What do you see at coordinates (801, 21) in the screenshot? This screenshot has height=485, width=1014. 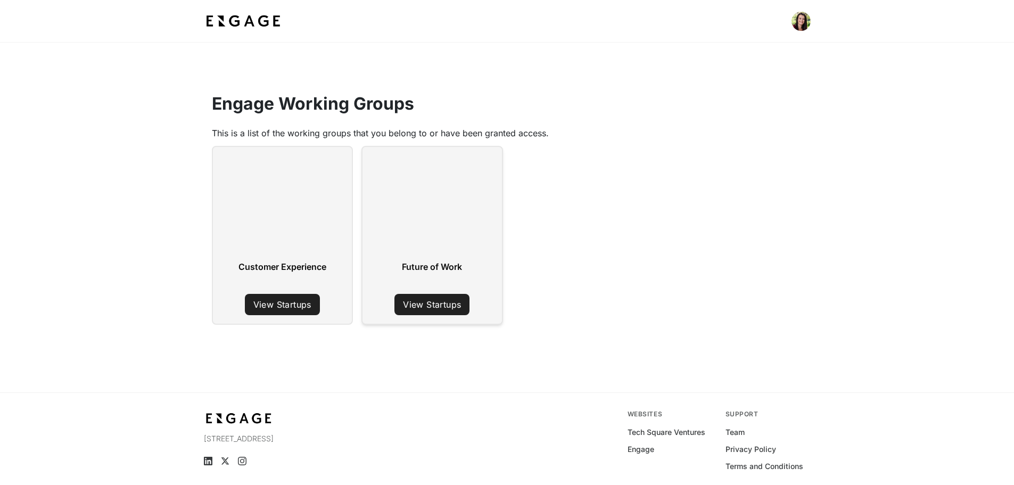 I see `img: Profile picture of Donna Vieira` at bounding box center [801, 21].